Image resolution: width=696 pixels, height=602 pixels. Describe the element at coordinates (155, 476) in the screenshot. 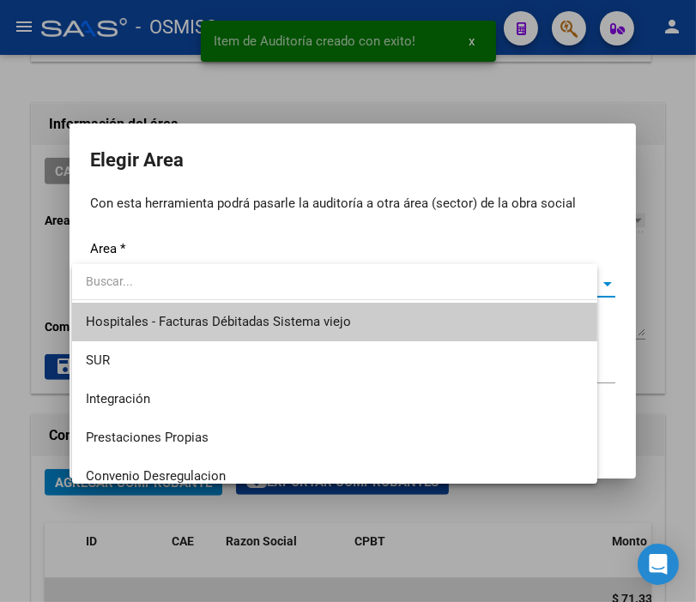

I see `span: Convenio Desregulacion` at that location.